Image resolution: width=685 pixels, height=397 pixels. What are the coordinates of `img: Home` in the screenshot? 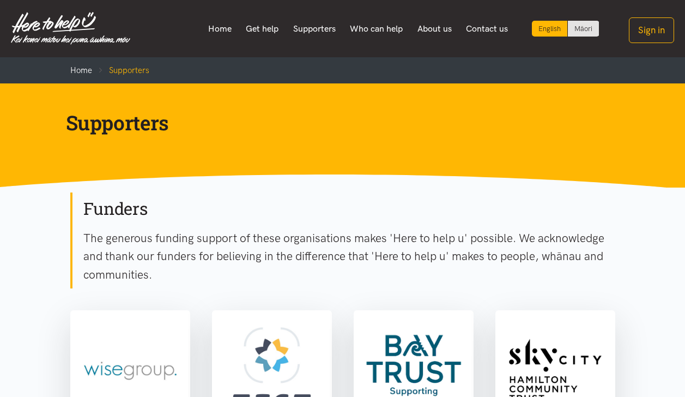 It's located at (70, 28).